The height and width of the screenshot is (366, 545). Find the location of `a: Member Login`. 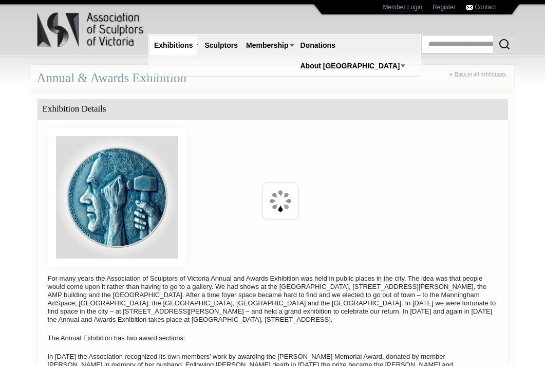

a: Member Login is located at coordinates (402, 7).